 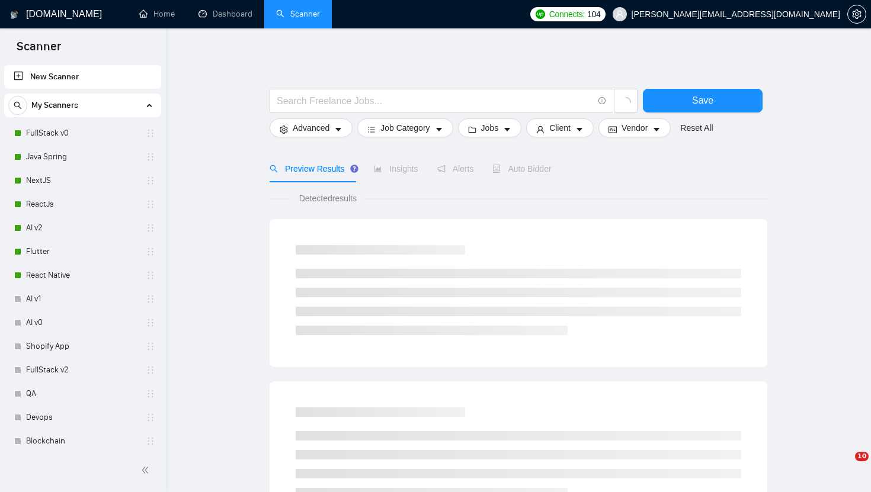 I want to click on span: Auto Bidder, so click(x=521, y=169).